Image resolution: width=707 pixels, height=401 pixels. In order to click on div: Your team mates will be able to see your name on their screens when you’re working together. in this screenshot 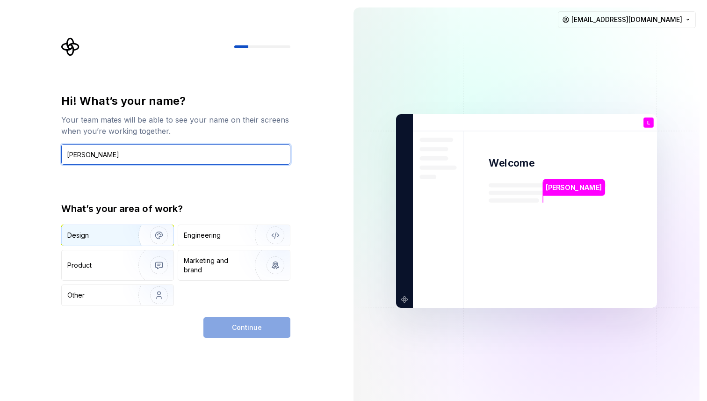, I will do `click(176, 125)`.